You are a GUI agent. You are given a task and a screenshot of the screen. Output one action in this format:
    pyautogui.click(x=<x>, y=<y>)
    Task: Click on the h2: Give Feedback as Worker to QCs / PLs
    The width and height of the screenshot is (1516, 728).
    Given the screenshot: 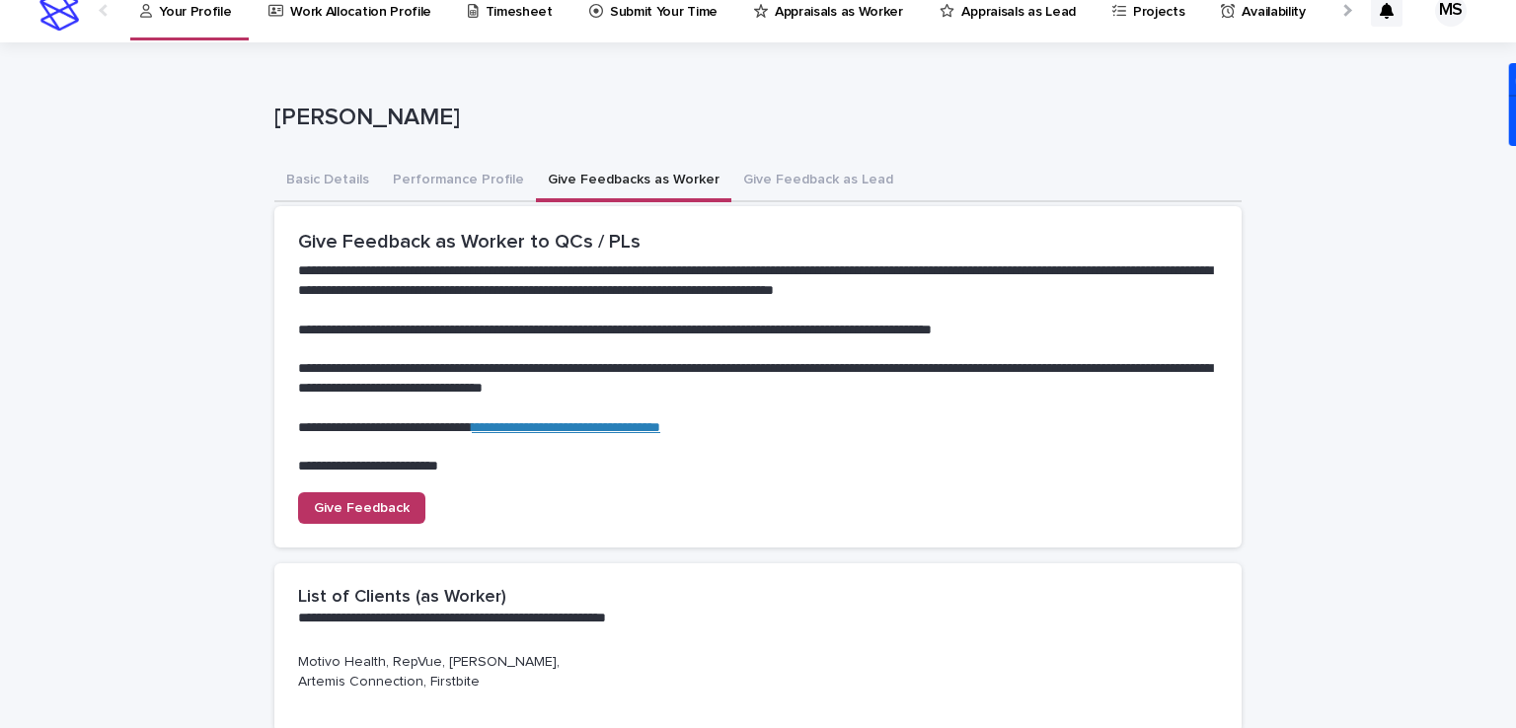 What is the action you would take?
    pyautogui.click(x=758, y=242)
    